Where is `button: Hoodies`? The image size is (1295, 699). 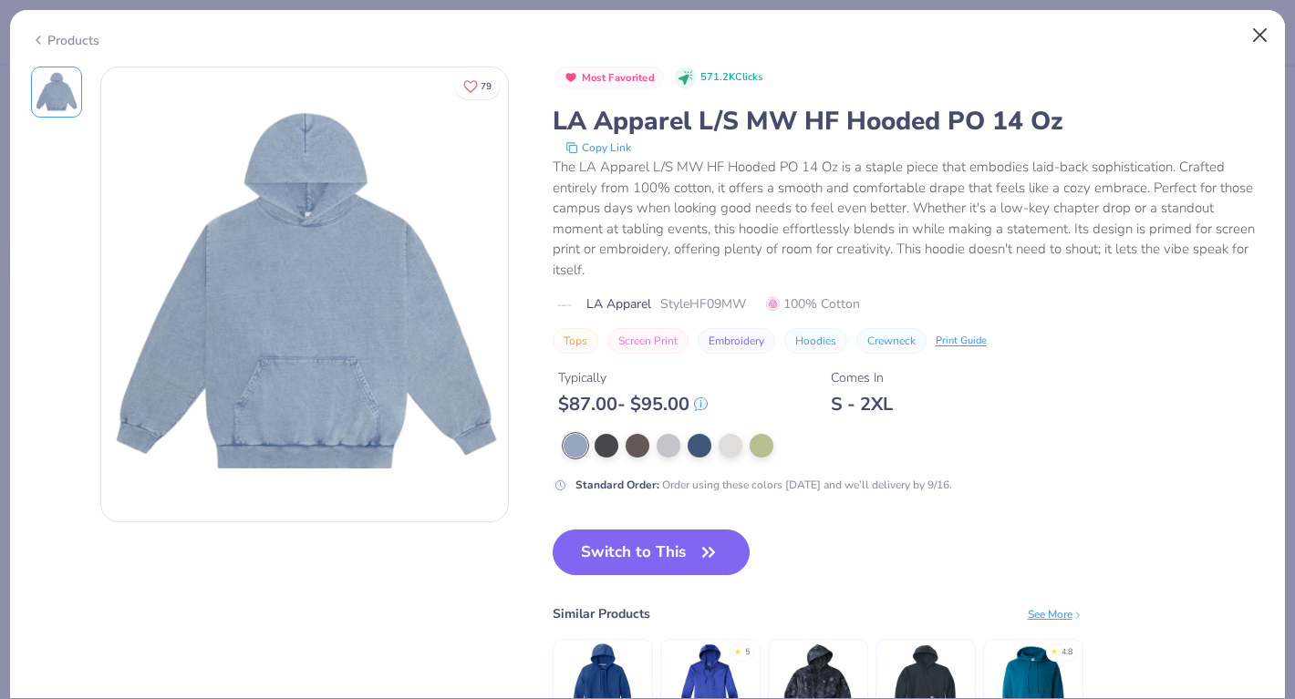
button: Hoodies is located at coordinates (815, 341).